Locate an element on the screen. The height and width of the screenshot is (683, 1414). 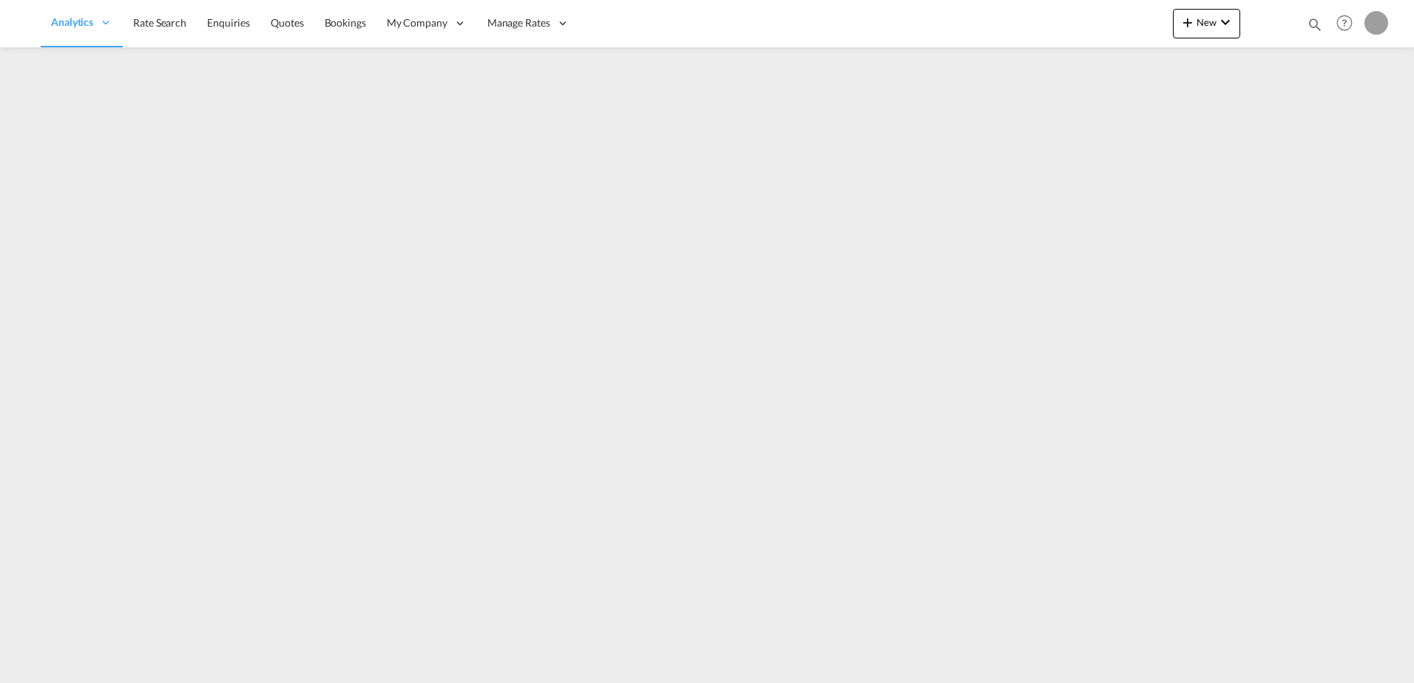
span: New is located at coordinates (1206, 22).